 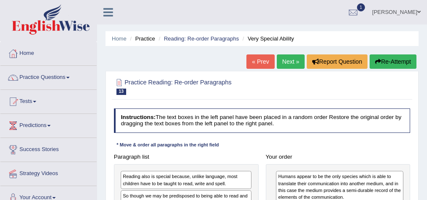 I want to click on a: Predictions, so click(x=48, y=124).